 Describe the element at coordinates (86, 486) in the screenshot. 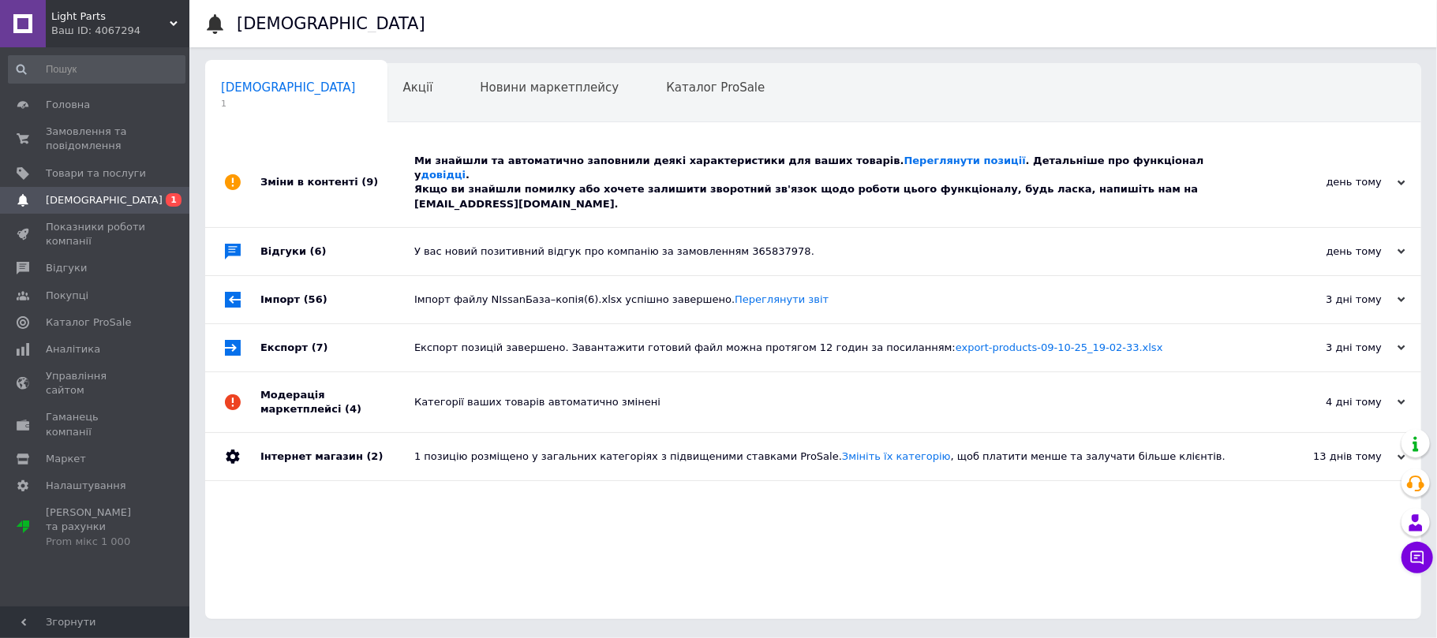

I see `span: Налаштування` at that location.